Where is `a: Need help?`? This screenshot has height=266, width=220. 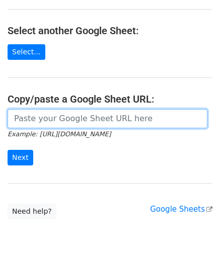
a: Need help? is located at coordinates (32, 211).